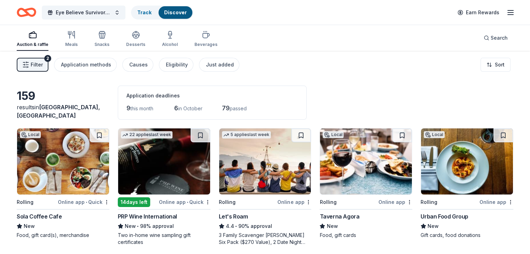 This screenshot has height=254, width=530. Describe the element at coordinates (176, 65) in the screenshot. I see `button: Eligibility` at that location.